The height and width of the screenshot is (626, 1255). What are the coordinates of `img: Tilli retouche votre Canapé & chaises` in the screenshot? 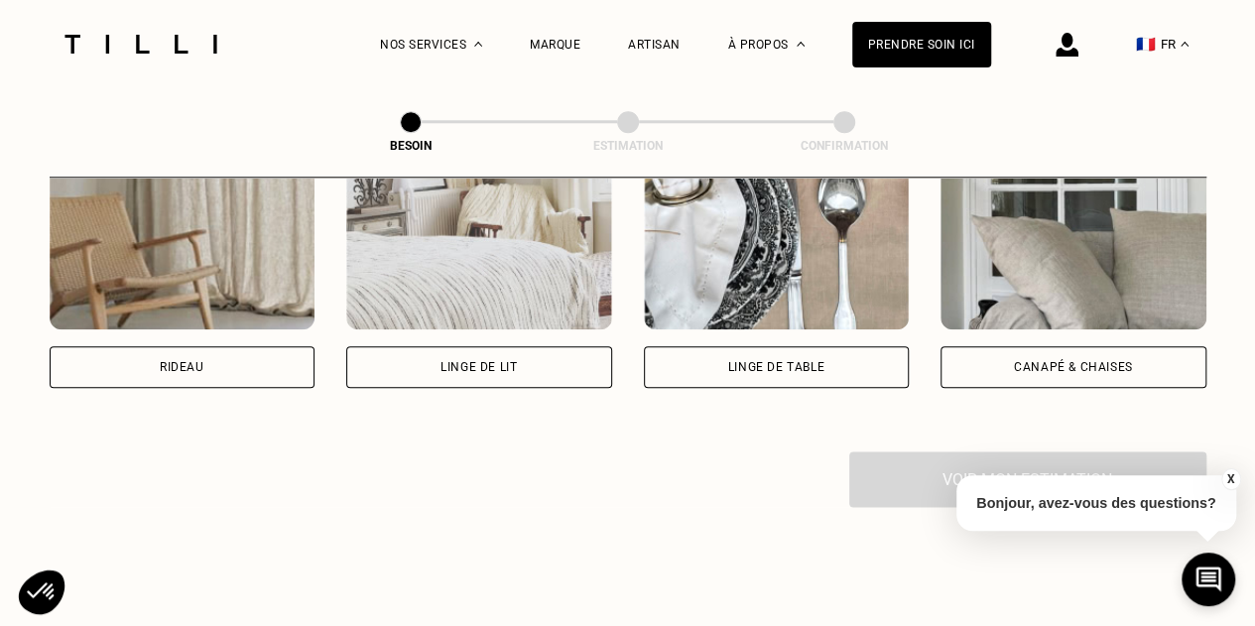 It's located at (1073, 240).